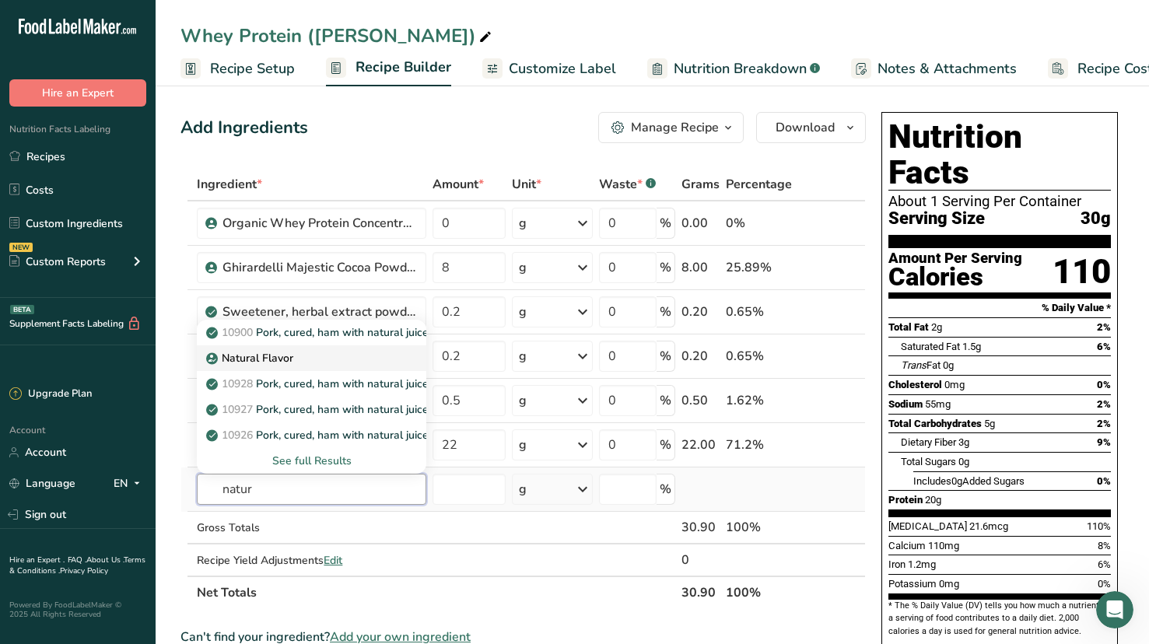 The height and width of the screenshot is (644, 1149). I want to click on i: Trans, so click(913, 365).